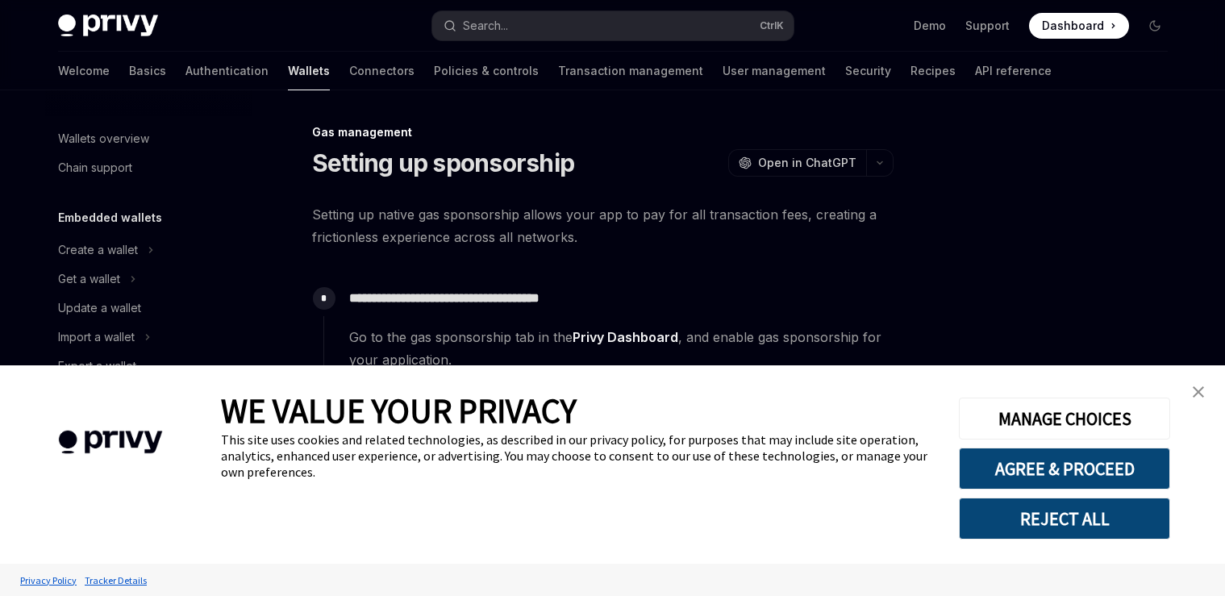  What do you see at coordinates (148, 308) in the screenshot?
I see `a: Update a wallet` at bounding box center [148, 308].